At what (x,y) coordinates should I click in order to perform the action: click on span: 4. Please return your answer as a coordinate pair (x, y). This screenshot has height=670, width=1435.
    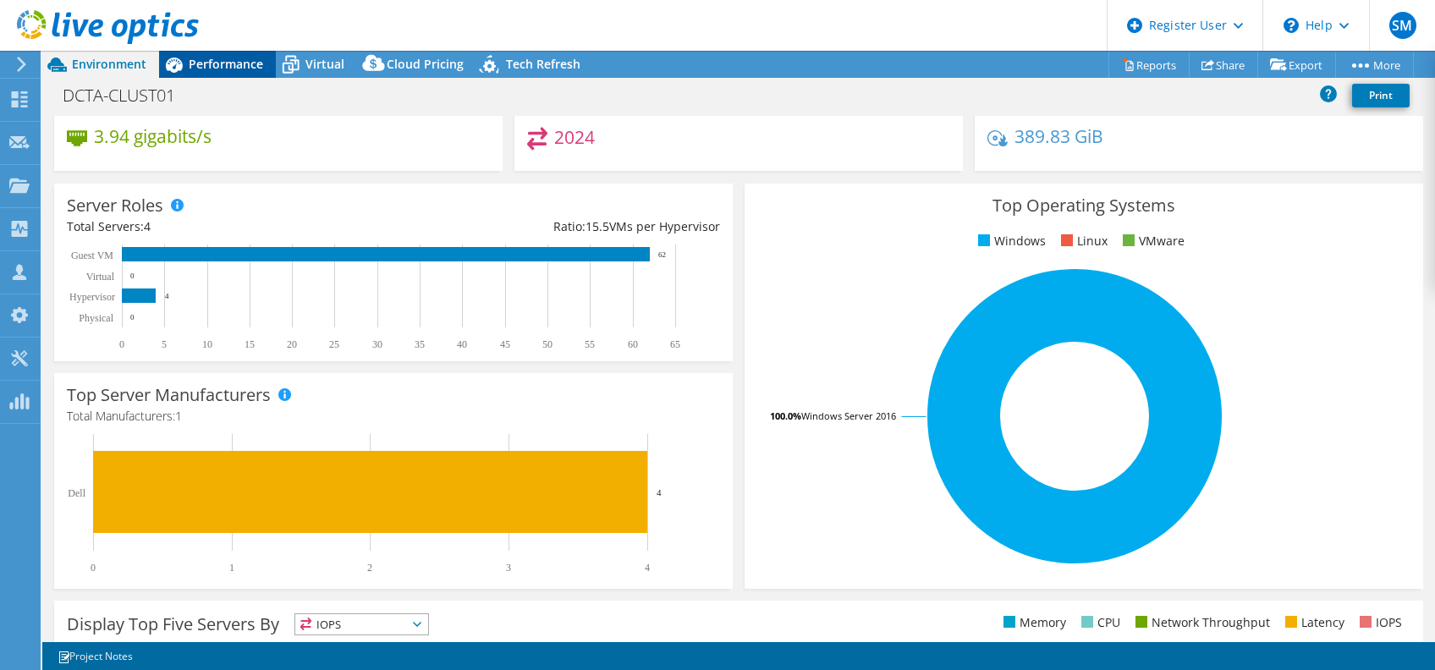
    Looking at the image, I should click on (147, 226).